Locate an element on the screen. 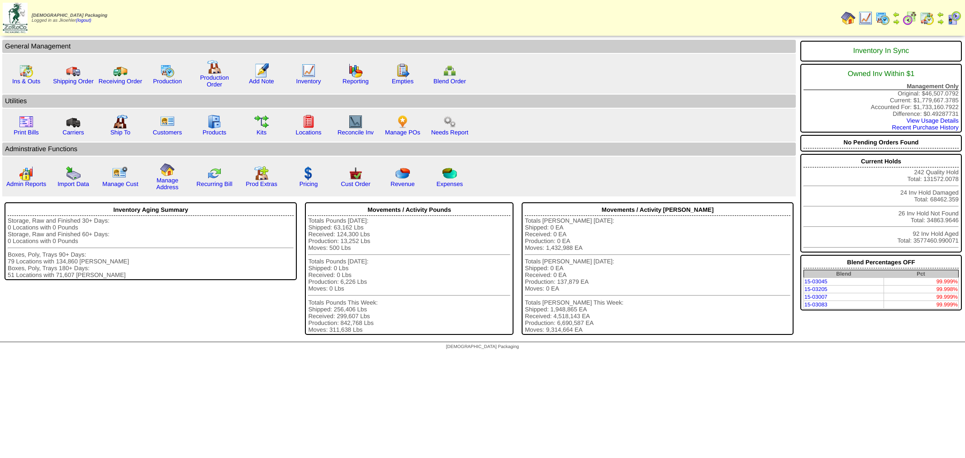 This screenshot has height=458, width=965. a: Production Order is located at coordinates (215, 81).